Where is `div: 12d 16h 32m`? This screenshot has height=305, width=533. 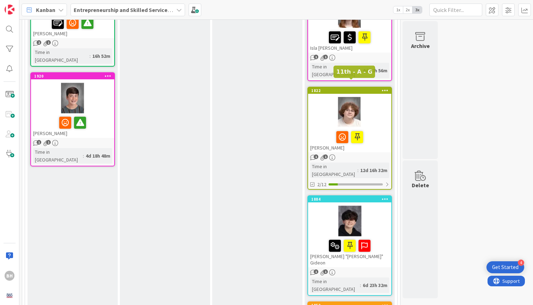 div: 12d 16h 32m is located at coordinates (374, 170).